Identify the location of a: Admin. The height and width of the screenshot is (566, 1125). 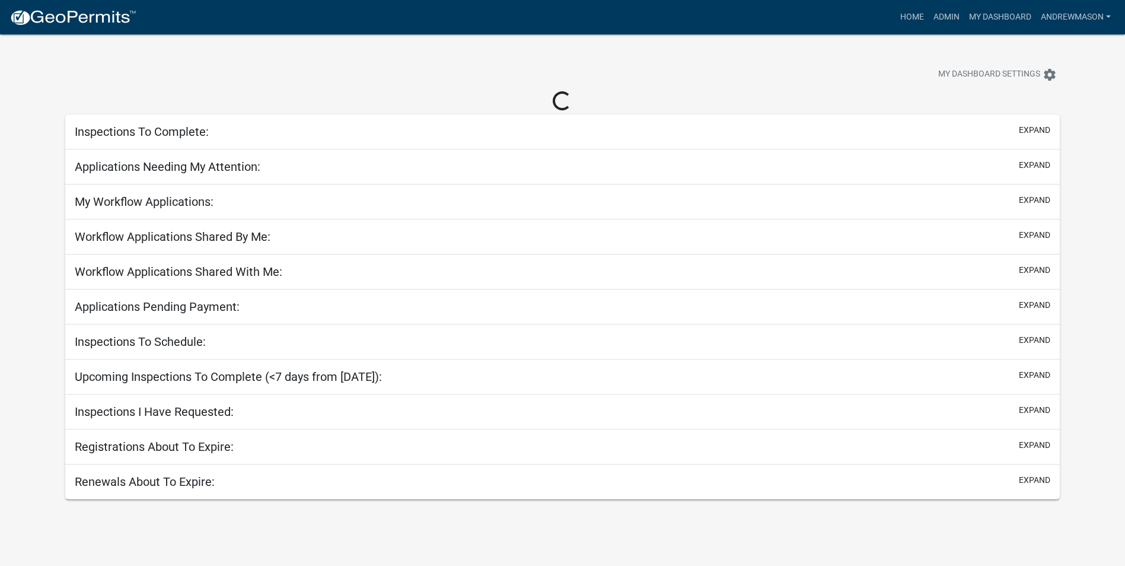
(946, 17).